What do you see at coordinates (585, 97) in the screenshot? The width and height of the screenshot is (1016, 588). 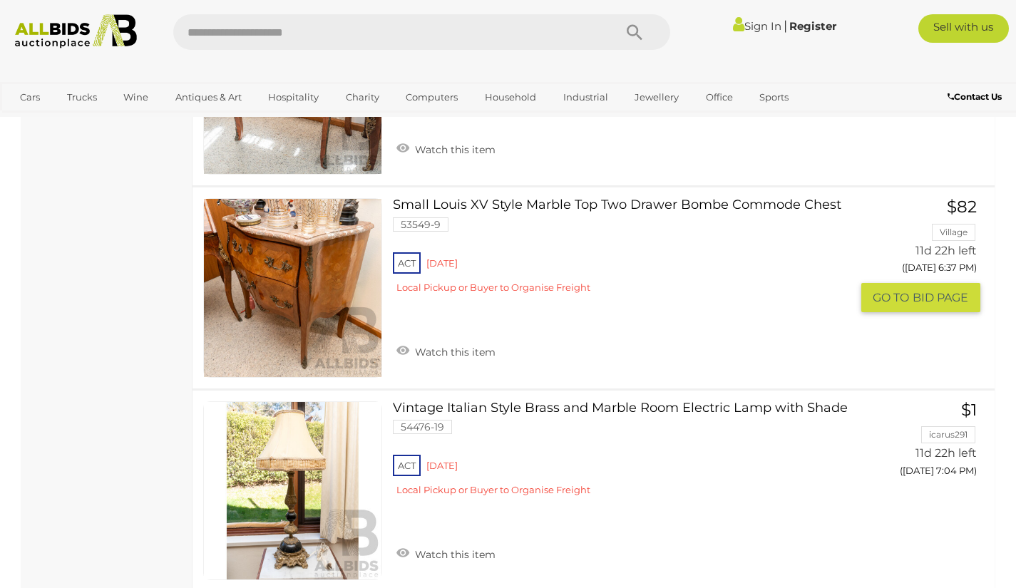 I see `a: Industrial` at bounding box center [585, 97].